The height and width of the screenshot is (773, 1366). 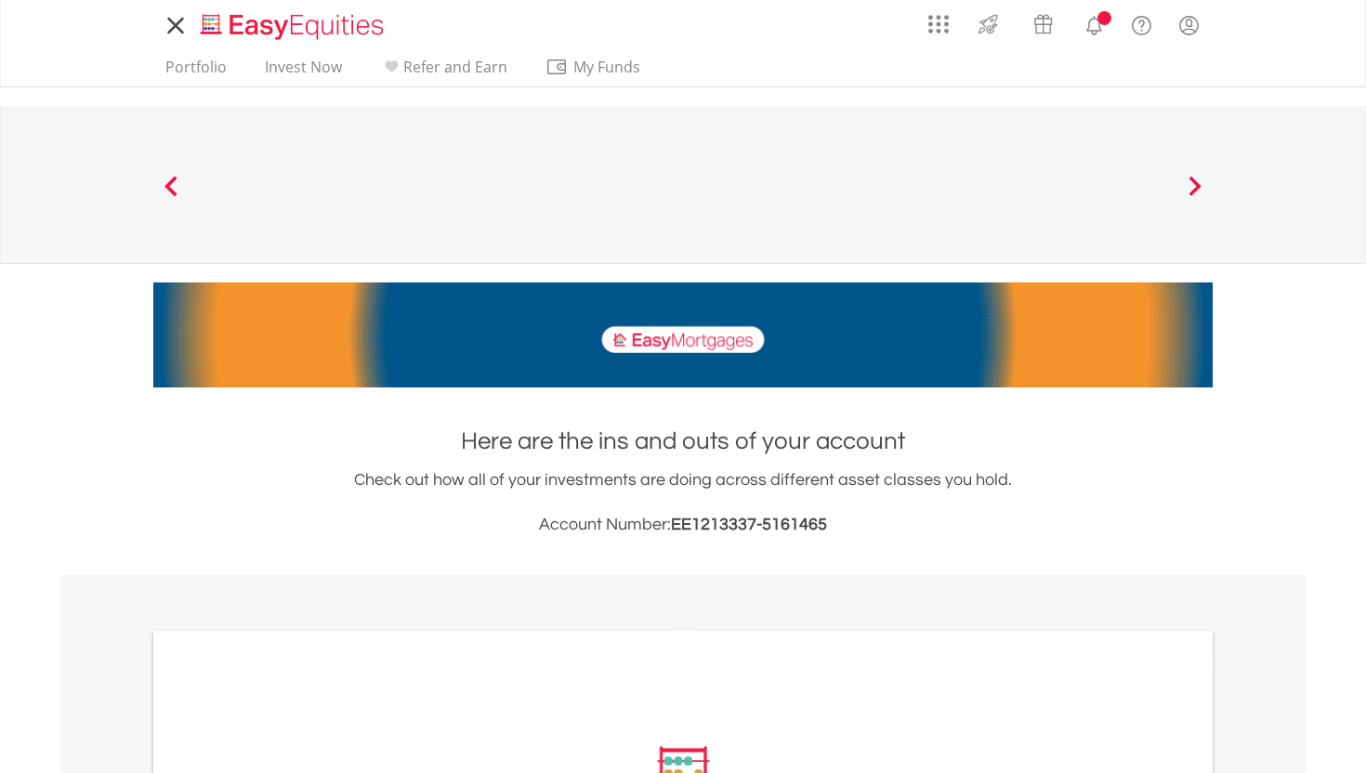 What do you see at coordinates (1042, 24) in the screenshot?
I see `img: vouchers-v2.svg` at bounding box center [1042, 24].